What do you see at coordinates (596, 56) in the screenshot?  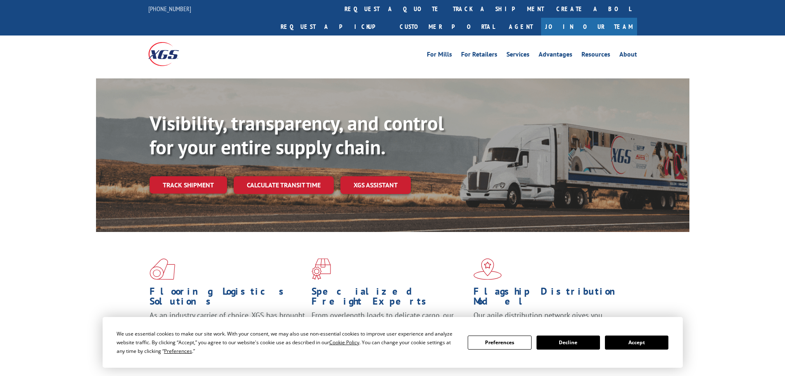 I see `a: Resources` at bounding box center [596, 56].